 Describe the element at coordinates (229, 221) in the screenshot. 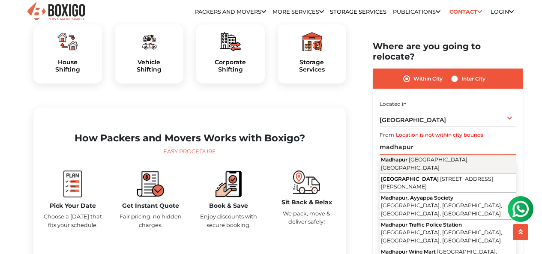

I see `p: Enjoy discounts with secure booking.` at that location.